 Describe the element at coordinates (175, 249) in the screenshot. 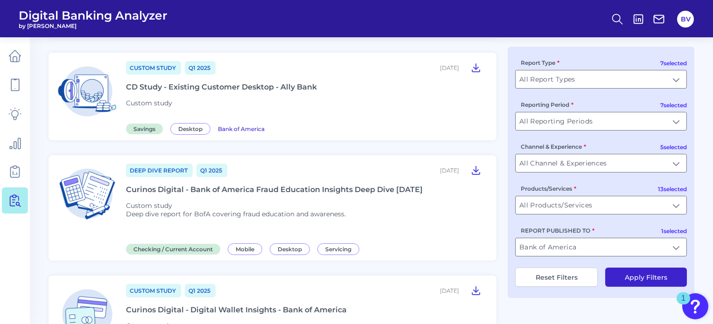

I see `a: Checking / Current Account` at that location.